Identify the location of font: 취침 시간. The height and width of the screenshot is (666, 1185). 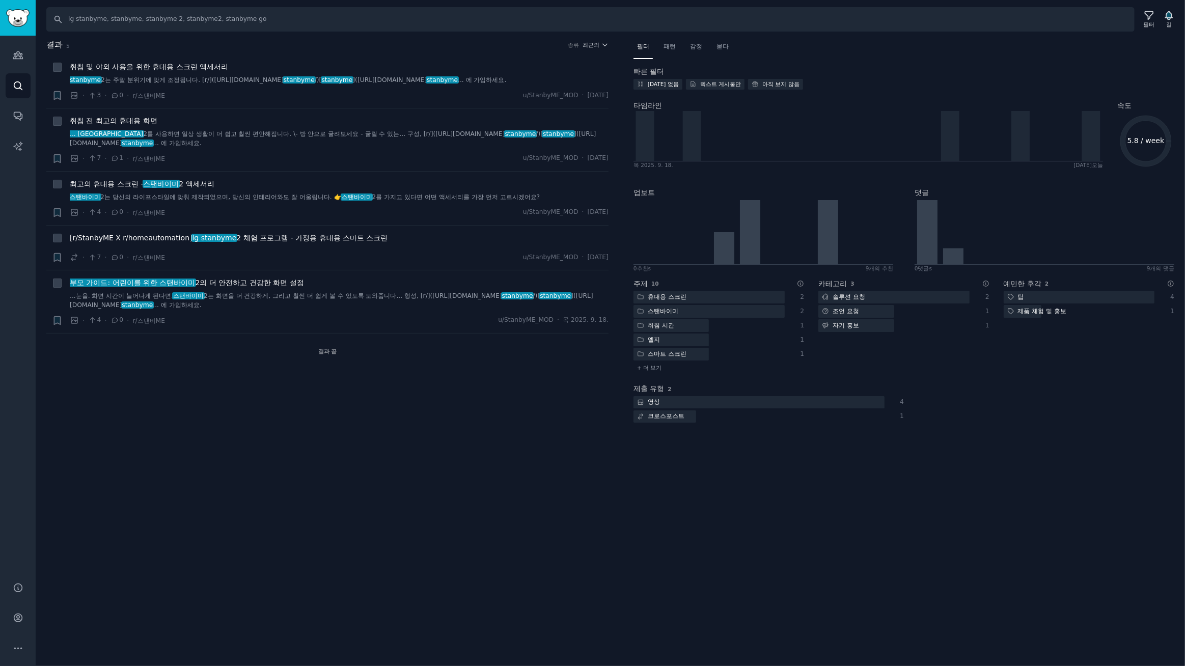
(661, 326).